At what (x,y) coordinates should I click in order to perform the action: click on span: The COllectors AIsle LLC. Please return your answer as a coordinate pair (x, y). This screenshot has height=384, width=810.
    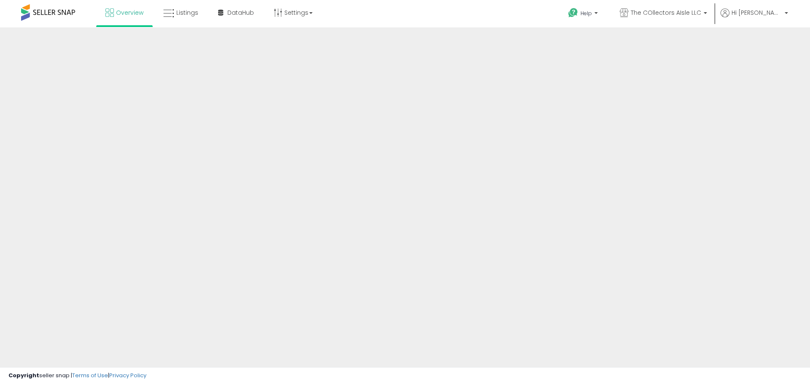
    Looking at the image, I should click on (666, 13).